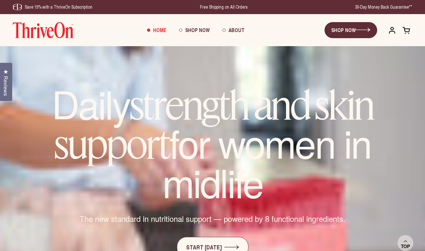  I want to click on span: Shop Now, so click(197, 30).